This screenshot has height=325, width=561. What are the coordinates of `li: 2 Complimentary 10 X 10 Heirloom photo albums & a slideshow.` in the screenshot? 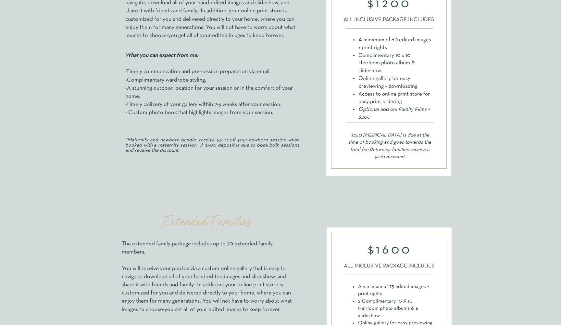 It's located at (396, 308).